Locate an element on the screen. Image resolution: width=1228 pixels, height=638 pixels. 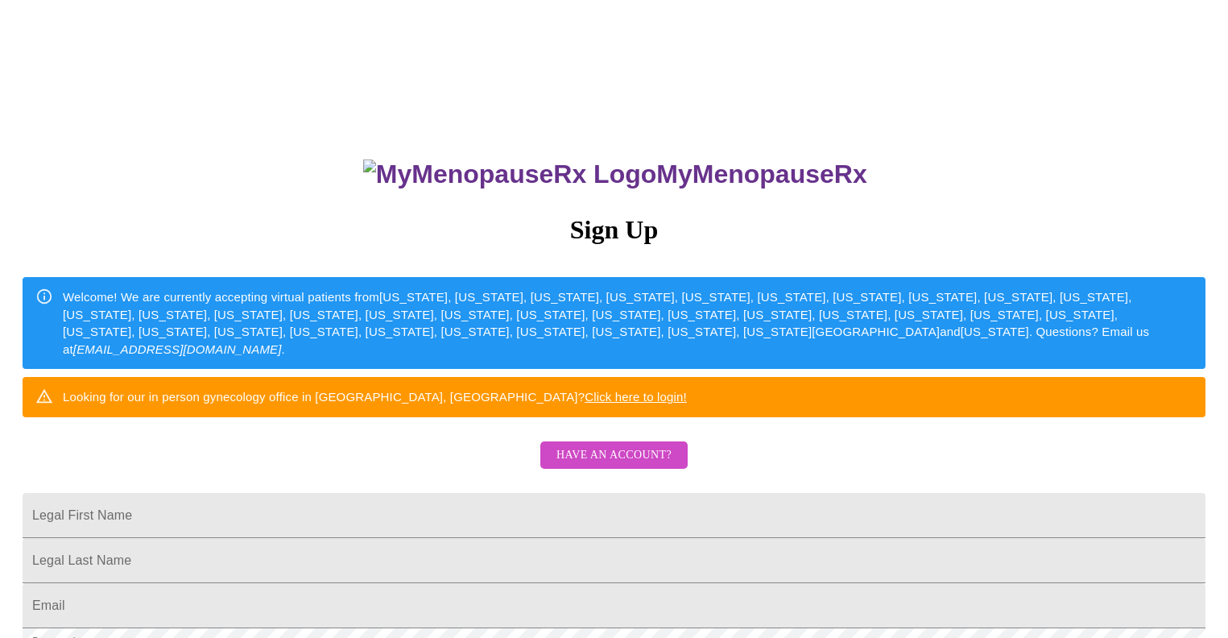
a: Have an account? is located at coordinates (614, 465).